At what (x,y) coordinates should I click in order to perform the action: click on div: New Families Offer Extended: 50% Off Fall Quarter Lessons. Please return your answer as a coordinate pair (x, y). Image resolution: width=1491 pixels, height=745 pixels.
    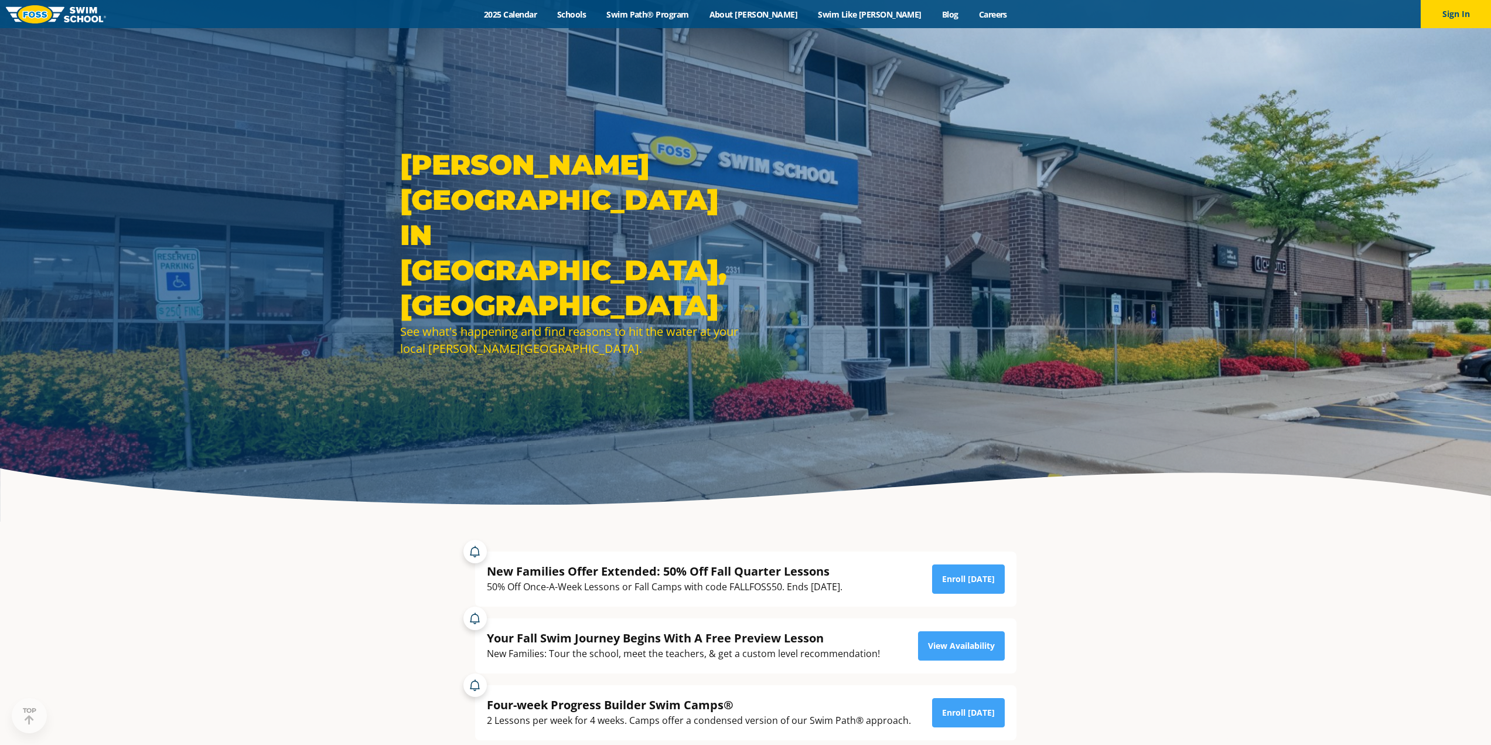
    Looking at the image, I should click on (664, 571).